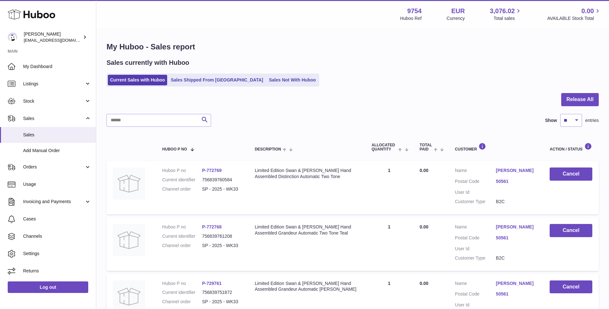 This screenshot has width=609, height=309. I want to click on button: Release All, so click(580, 99).